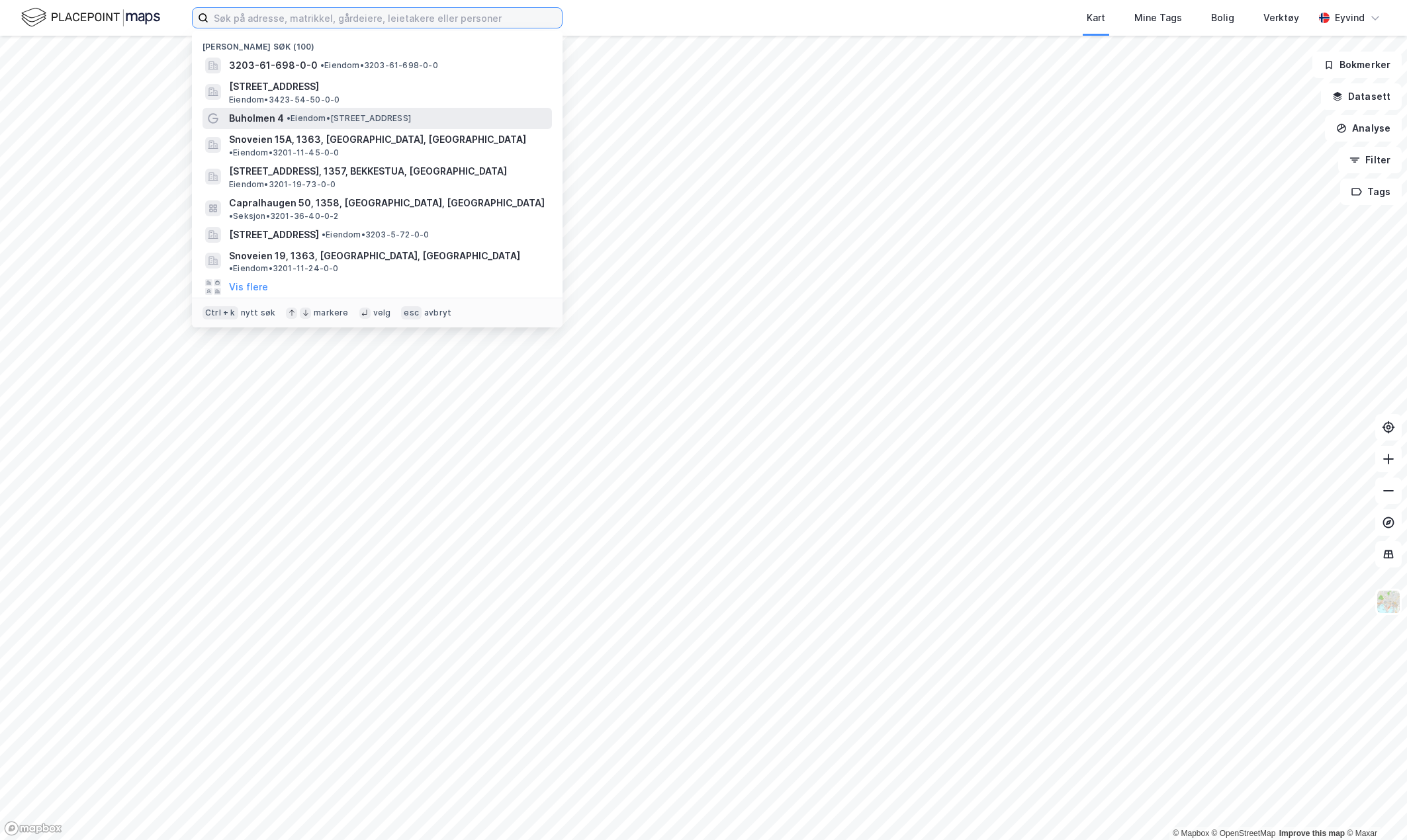 Image resolution: width=1407 pixels, height=840 pixels. What do you see at coordinates (331, 313) in the screenshot?
I see `div: markere` at bounding box center [331, 313].